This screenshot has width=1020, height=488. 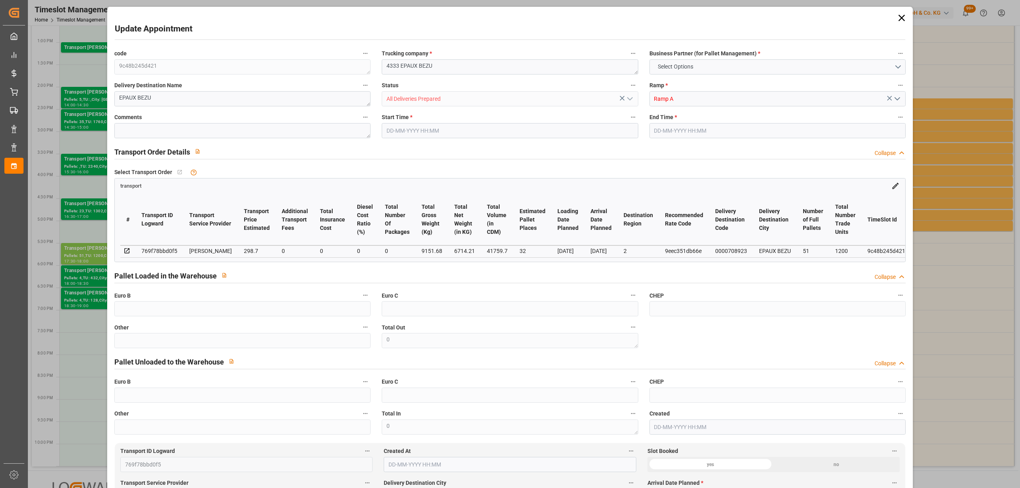 What do you see at coordinates (631, 483) in the screenshot?
I see `button: Delivery Destination City` at bounding box center [631, 483].